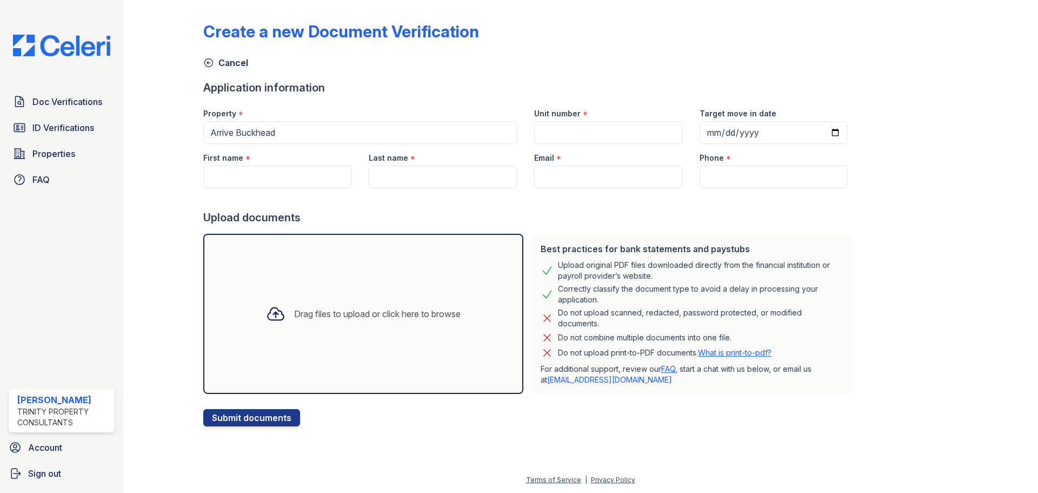 Image resolution: width=1038 pixels, height=493 pixels. What do you see at coordinates (388, 158) in the screenshot?
I see `label: Last name` at bounding box center [388, 158].